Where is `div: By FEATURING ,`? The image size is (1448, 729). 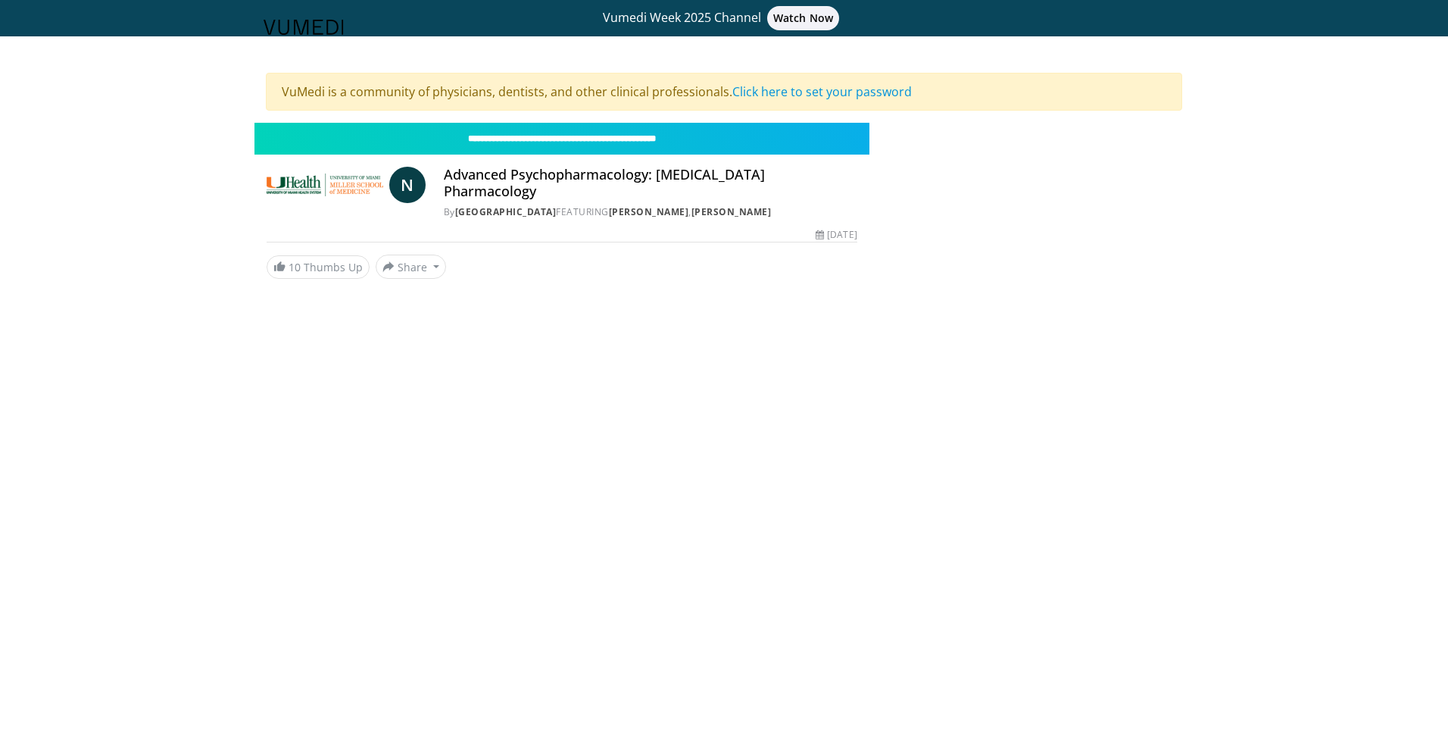
div: By FEATURING , is located at coordinates (651, 212).